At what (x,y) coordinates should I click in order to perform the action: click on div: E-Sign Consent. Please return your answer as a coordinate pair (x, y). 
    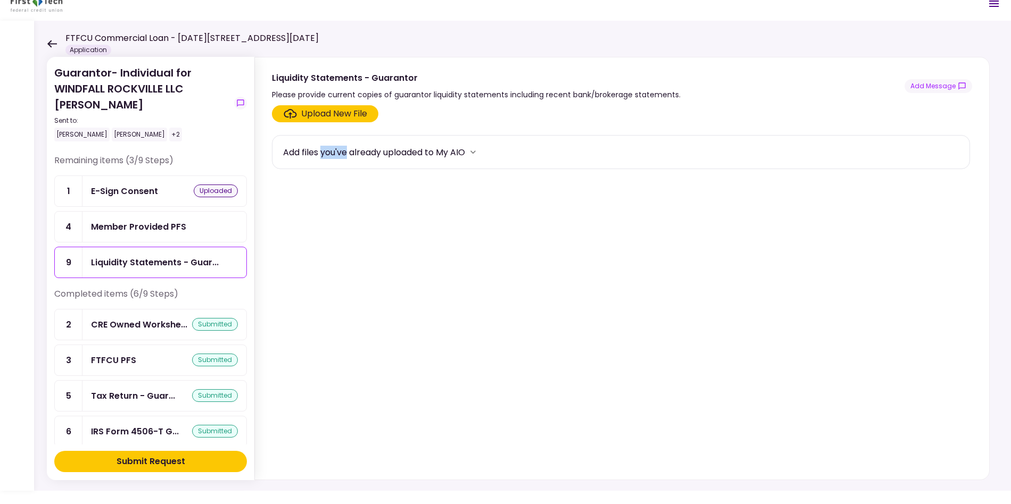
    Looking at the image, I should click on (124, 191).